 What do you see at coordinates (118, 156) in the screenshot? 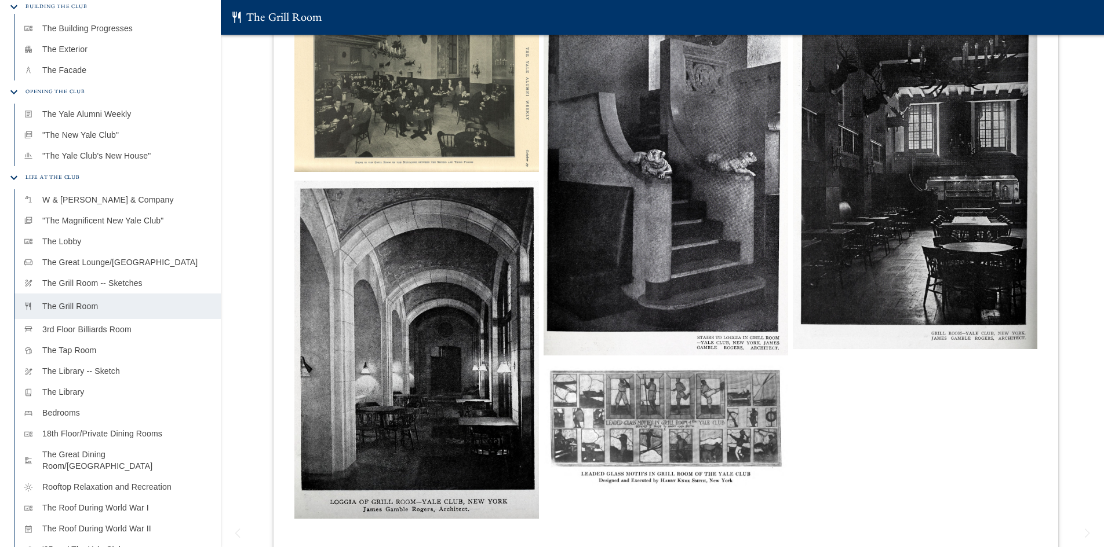
I see `div: "The Yale Club's New House"` at bounding box center [118, 156].